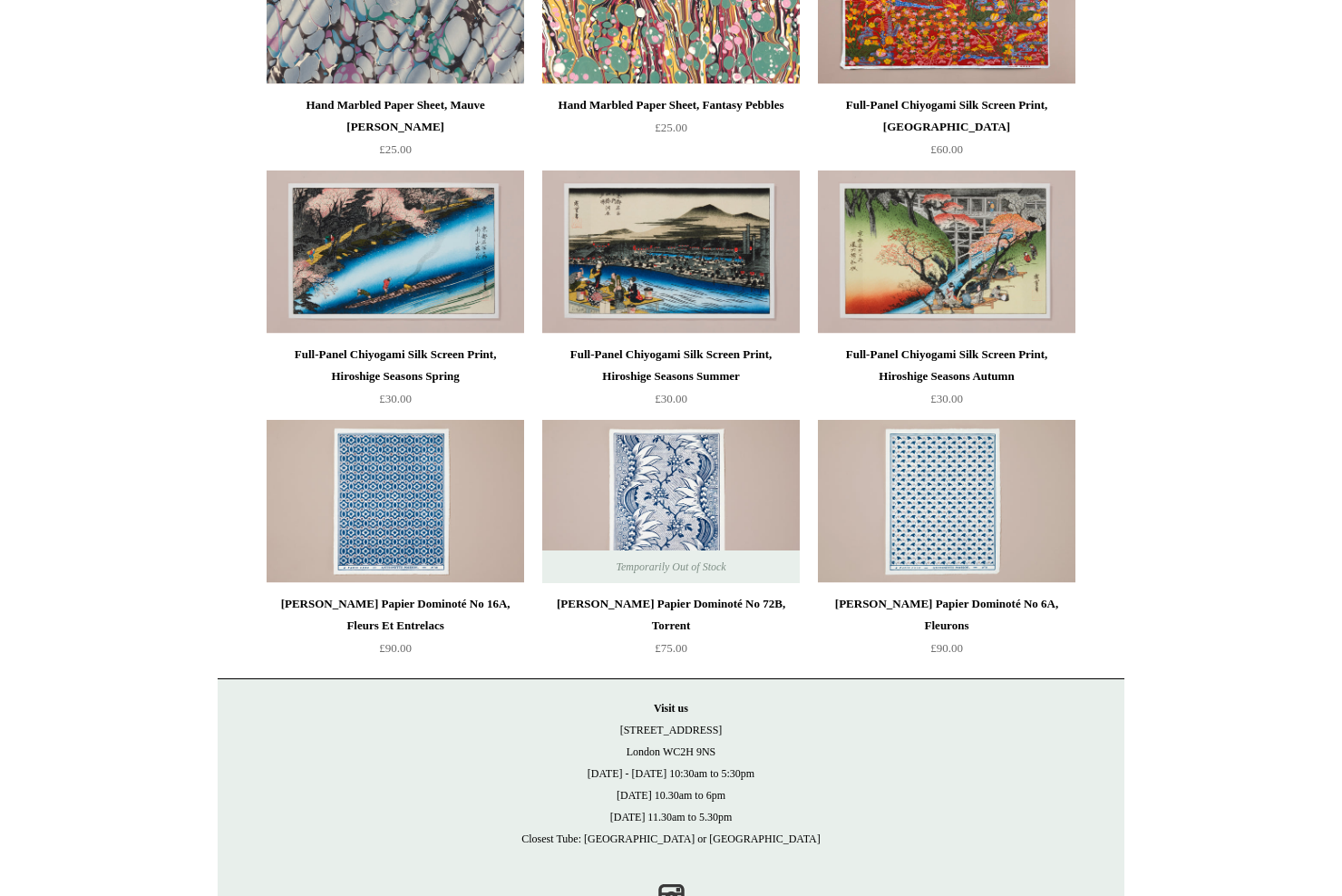  Describe the element at coordinates (946, 252) in the screenshot. I see `img: Full-Panel Chiyogami Silk Screen Print, Hiroshige Seasons Autumn` at that location.